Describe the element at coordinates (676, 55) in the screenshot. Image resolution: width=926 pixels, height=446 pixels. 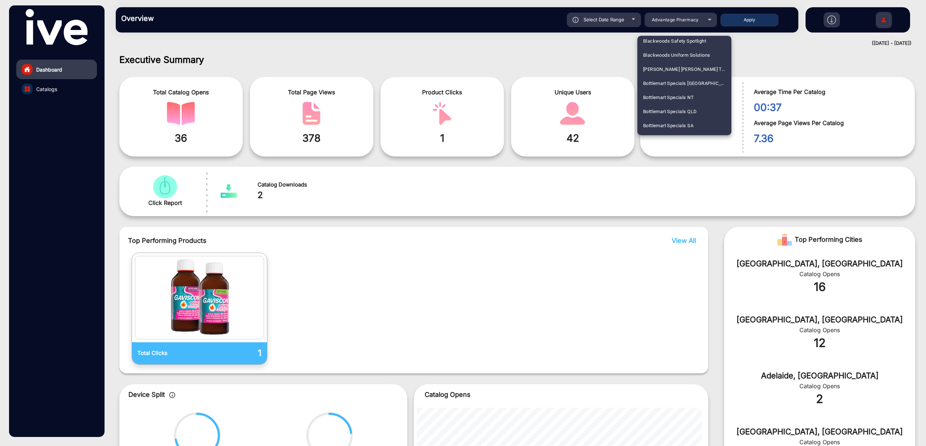
I see `span: Blackwoods Uniform Solutions` at that location.